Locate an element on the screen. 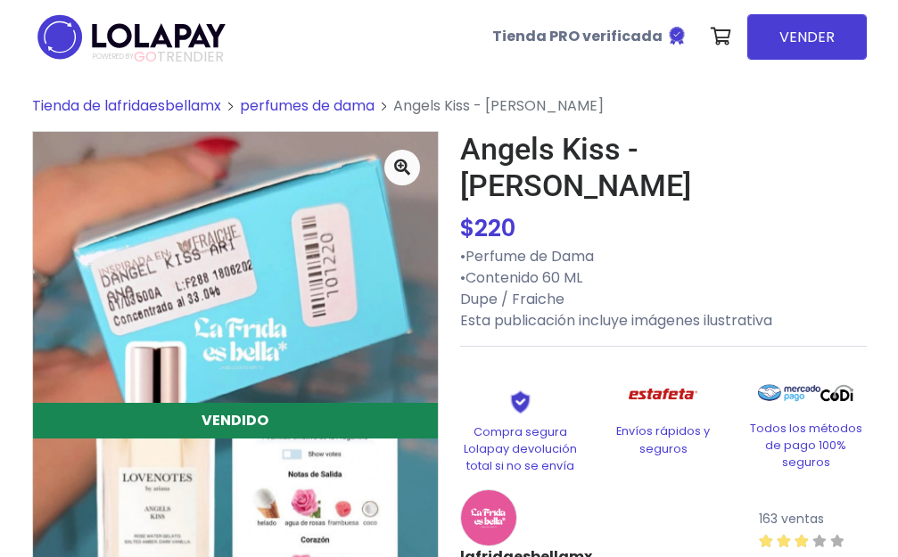  img: lafridaesbellamx is located at coordinates (488, 518).